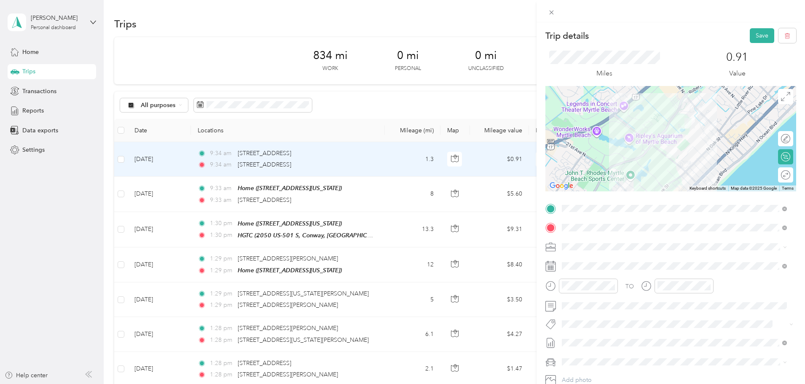  I want to click on img: Google, so click(561, 186).